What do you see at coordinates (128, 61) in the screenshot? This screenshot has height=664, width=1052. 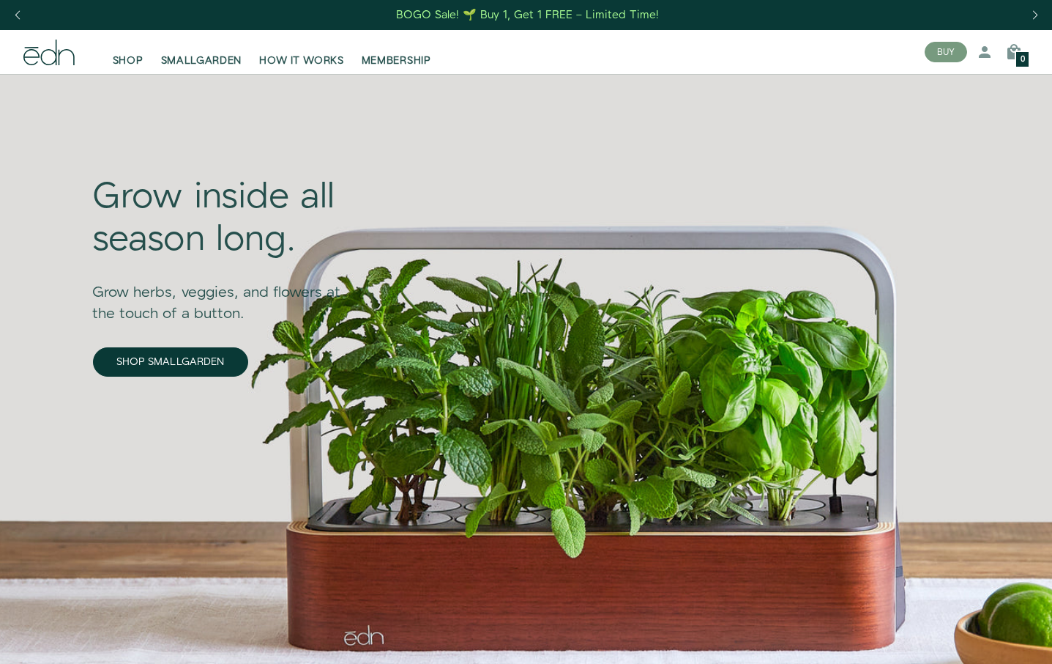 I see `span: SHOP` at bounding box center [128, 61].